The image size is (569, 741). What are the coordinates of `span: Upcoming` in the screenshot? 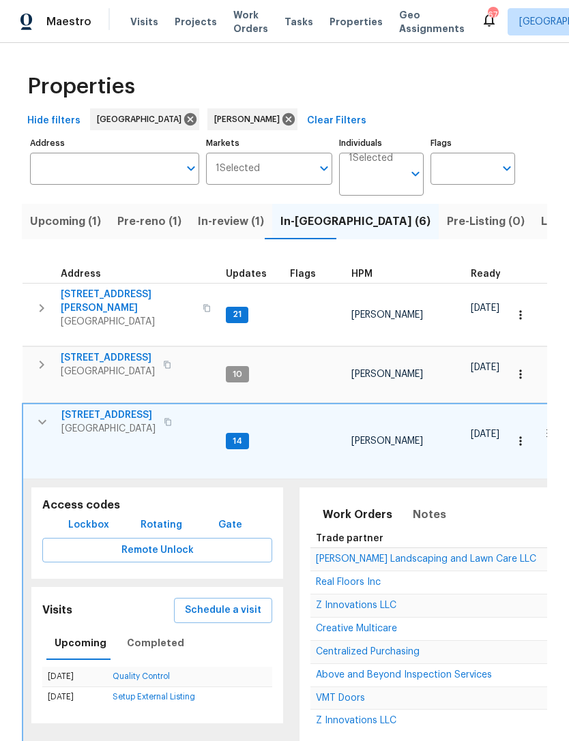 It's located at (80, 643).